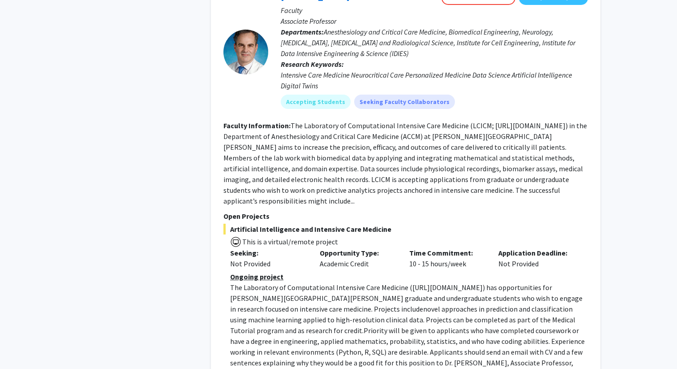 The width and height of the screenshot is (677, 369). What do you see at coordinates (406, 229) in the screenshot?
I see `span: Artificial Intelligence and Intensive Care Medicine` at bounding box center [406, 229].